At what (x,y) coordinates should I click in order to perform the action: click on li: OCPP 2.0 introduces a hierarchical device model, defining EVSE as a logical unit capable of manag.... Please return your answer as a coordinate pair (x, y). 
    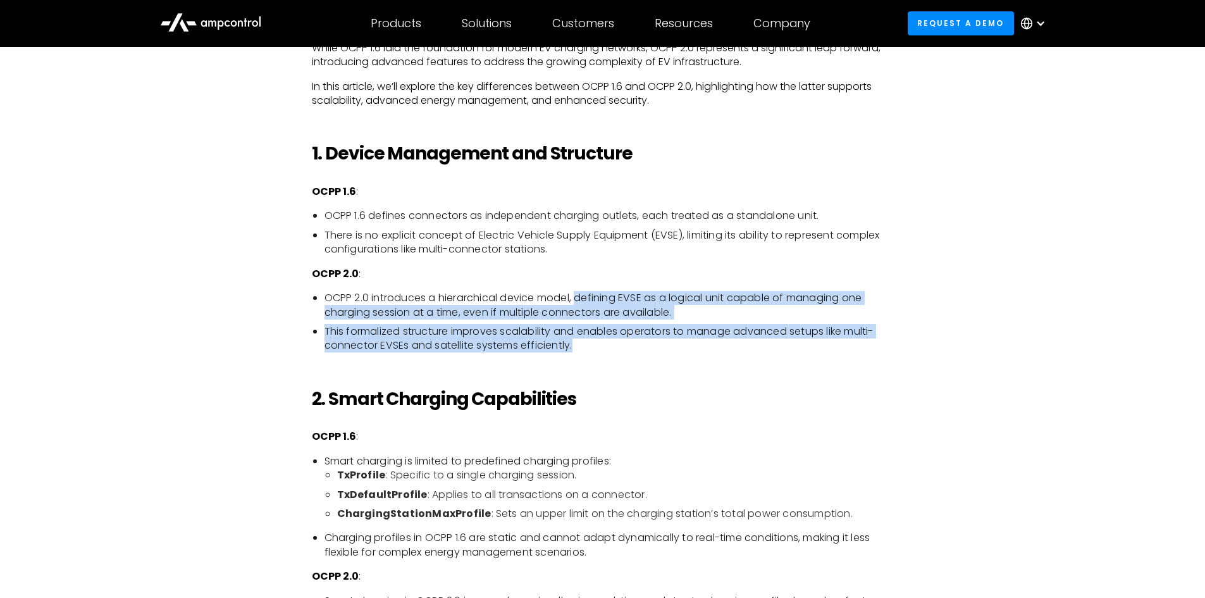
    Looking at the image, I should click on (609, 305).